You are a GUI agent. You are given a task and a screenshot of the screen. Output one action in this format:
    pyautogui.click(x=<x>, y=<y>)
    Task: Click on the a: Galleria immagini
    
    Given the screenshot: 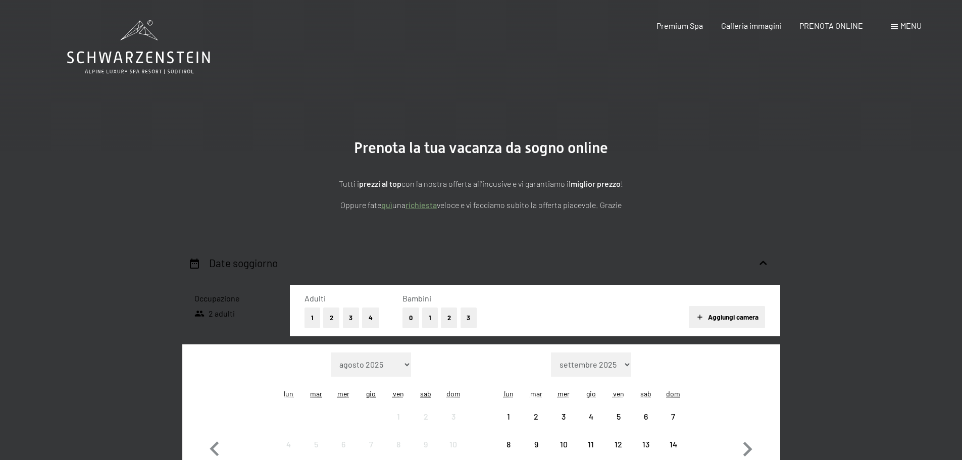 What is the action you would take?
    pyautogui.click(x=752, y=25)
    